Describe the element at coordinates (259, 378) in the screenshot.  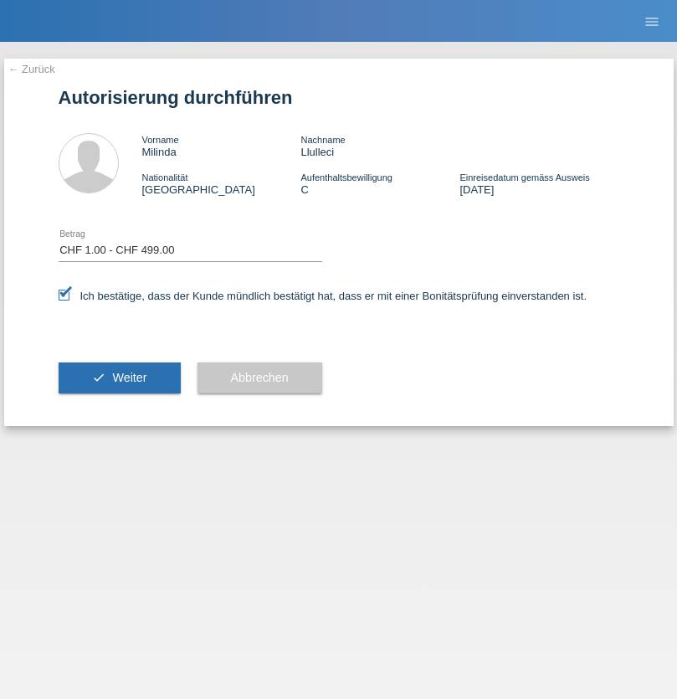
I see `span: Abbrechen` at that location.